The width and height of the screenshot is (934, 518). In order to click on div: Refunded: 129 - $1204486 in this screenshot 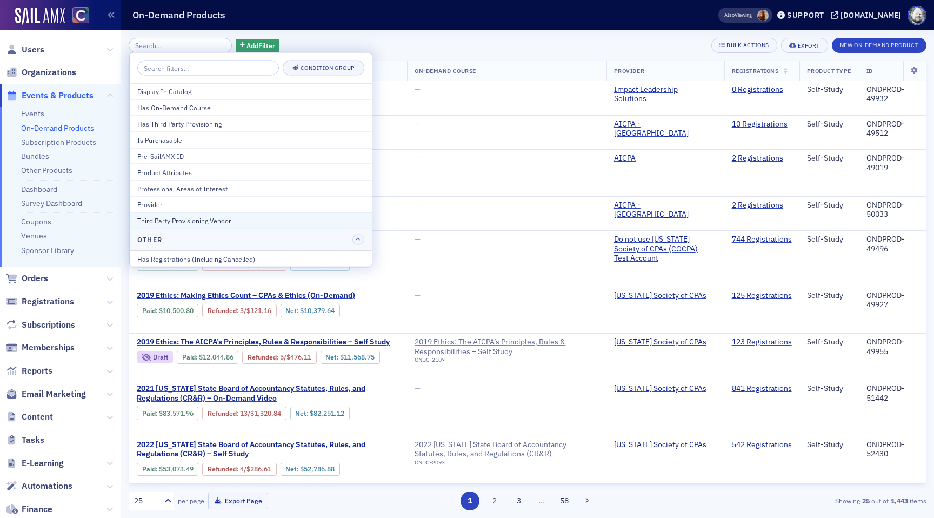, I will do `click(279, 357)`.